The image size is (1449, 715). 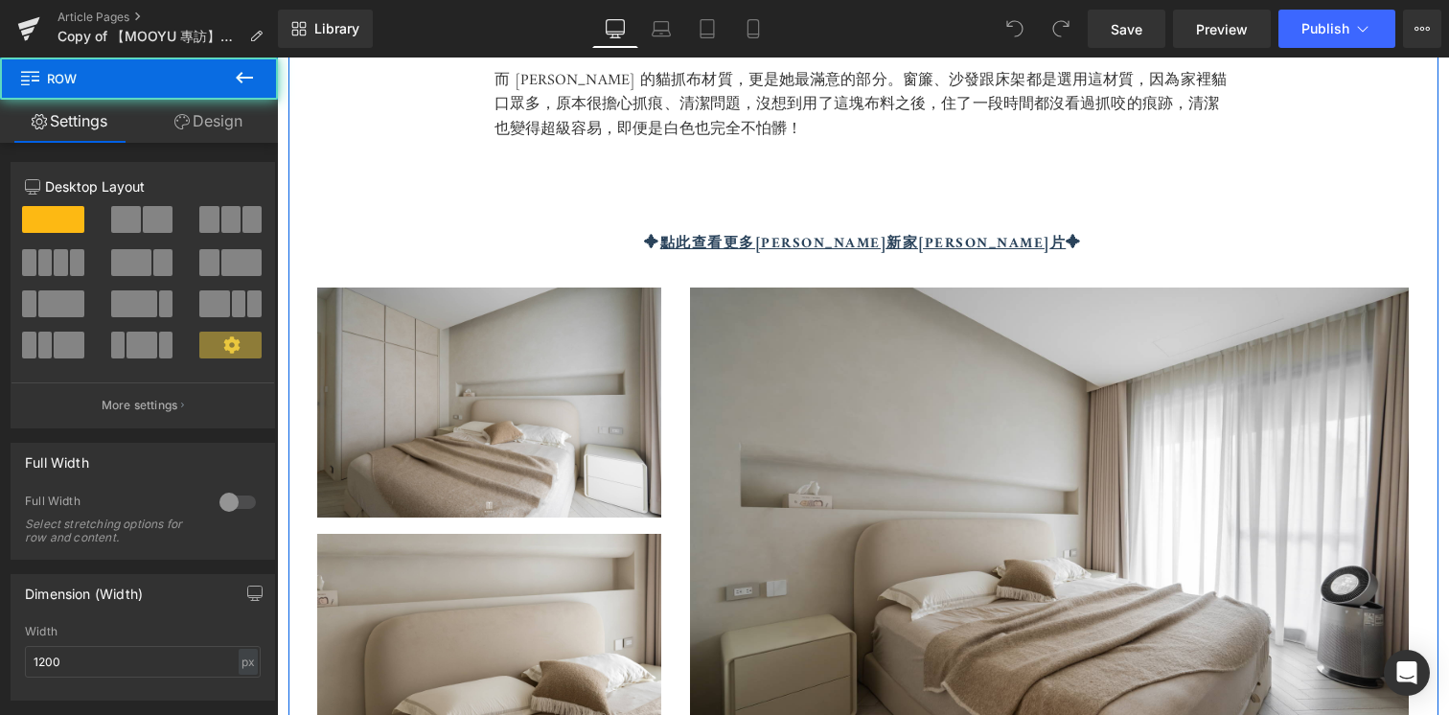 I want to click on span: Library, so click(x=336, y=29).